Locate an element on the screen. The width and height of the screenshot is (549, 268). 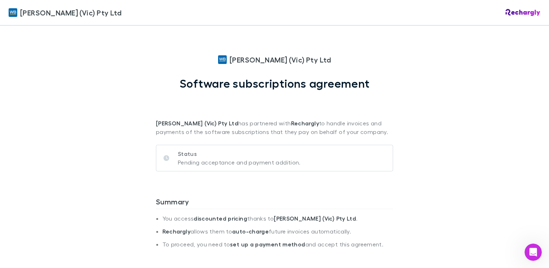
strong: set up a payment method is located at coordinates (267, 244).